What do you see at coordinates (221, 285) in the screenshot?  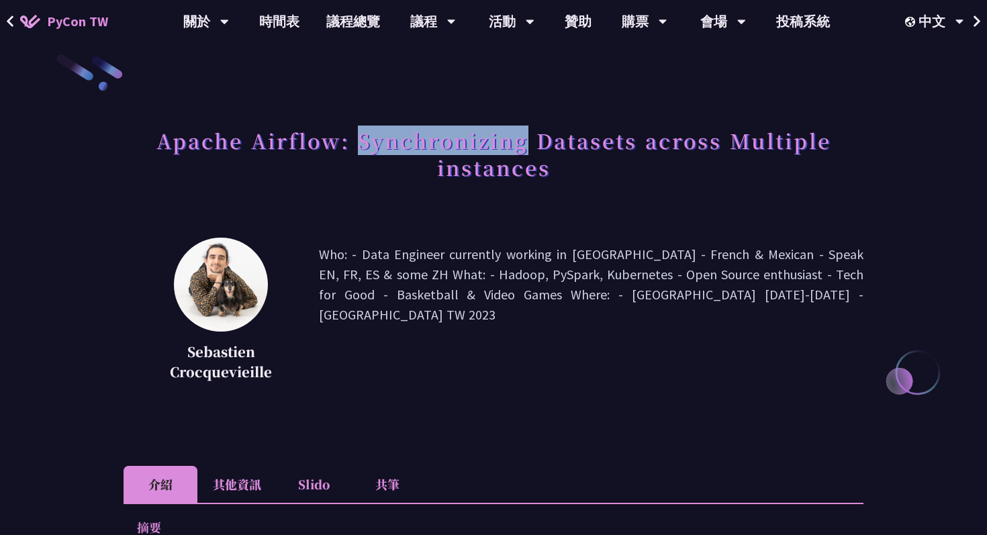 I see `img: Sebastien Crocquevieille` at bounding box center [221, 285].